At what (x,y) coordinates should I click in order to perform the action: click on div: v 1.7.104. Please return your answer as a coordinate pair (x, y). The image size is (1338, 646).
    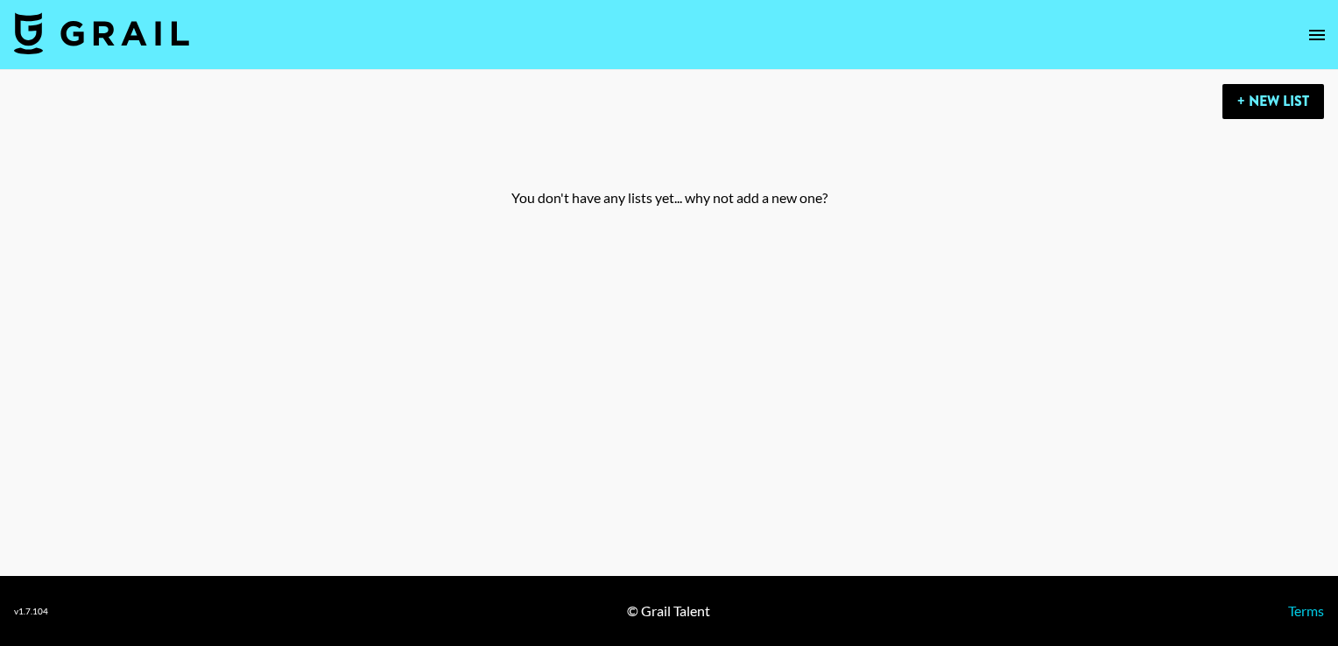
    Looking at the image, I should click on (31, 611).